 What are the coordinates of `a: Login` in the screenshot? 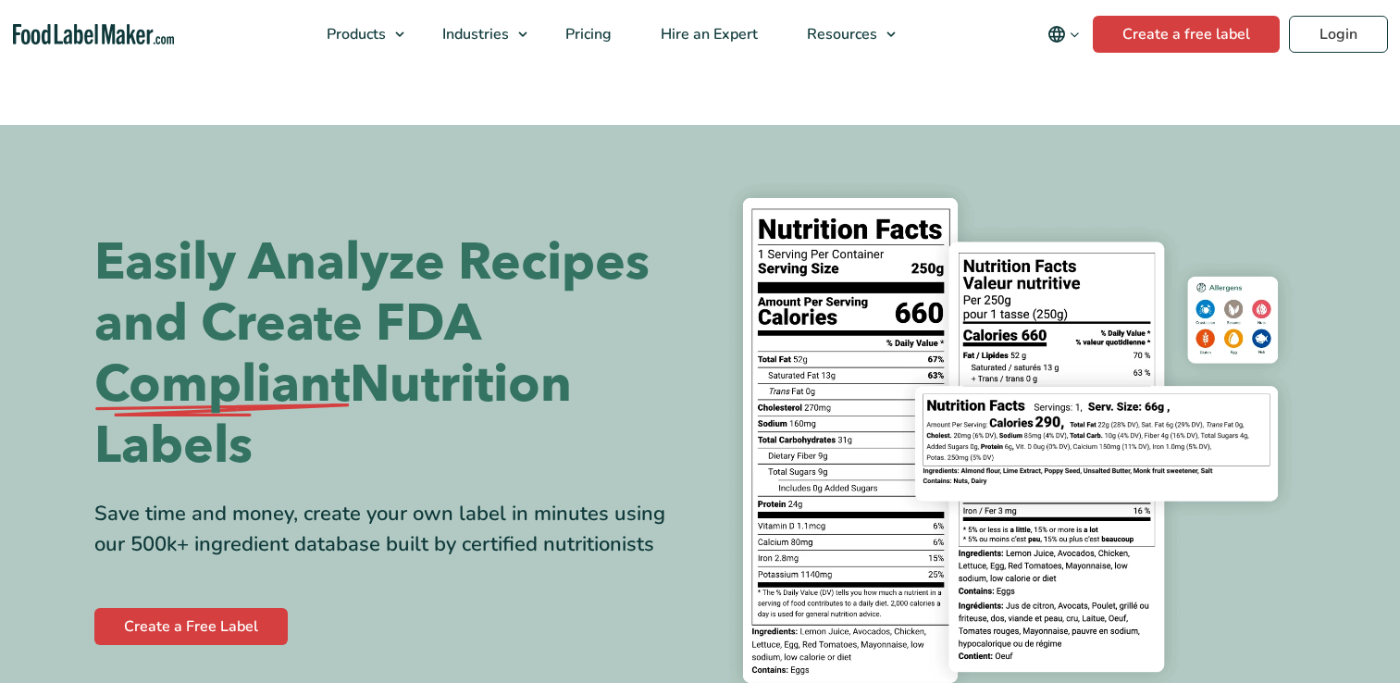 It's located at (1338, 34).